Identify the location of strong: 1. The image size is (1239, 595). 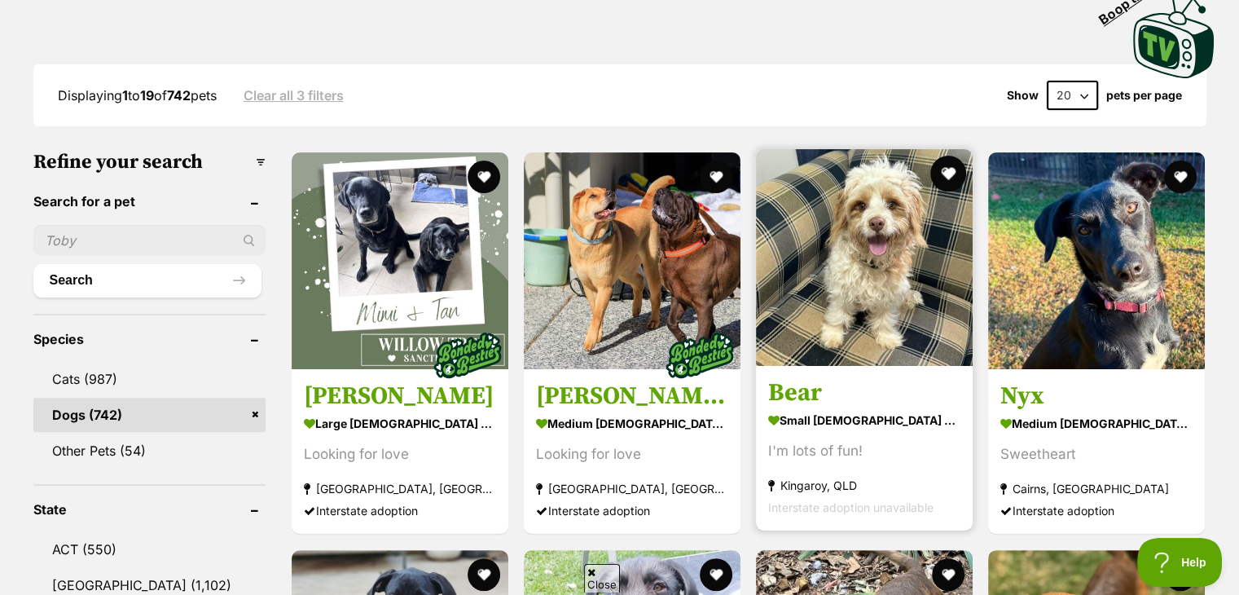
(125, 95).